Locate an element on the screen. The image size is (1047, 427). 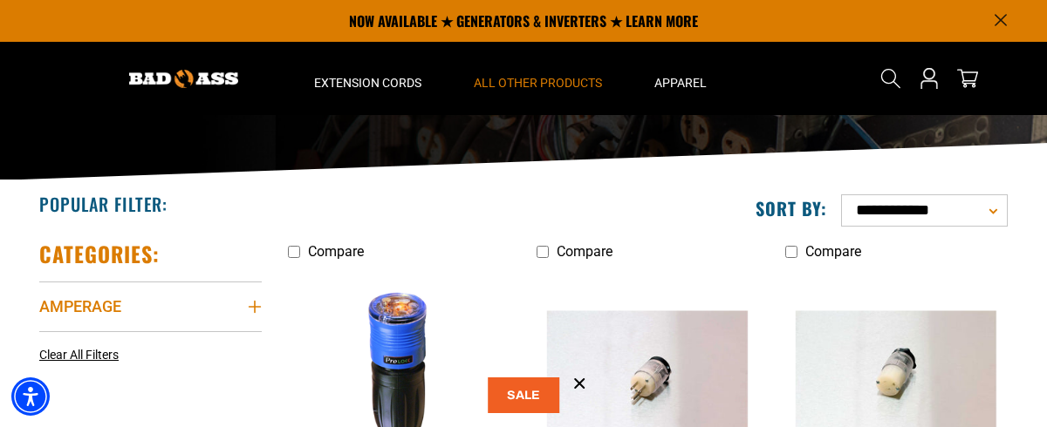
h2: Popular Filter: is located at coordinates (103, 204).